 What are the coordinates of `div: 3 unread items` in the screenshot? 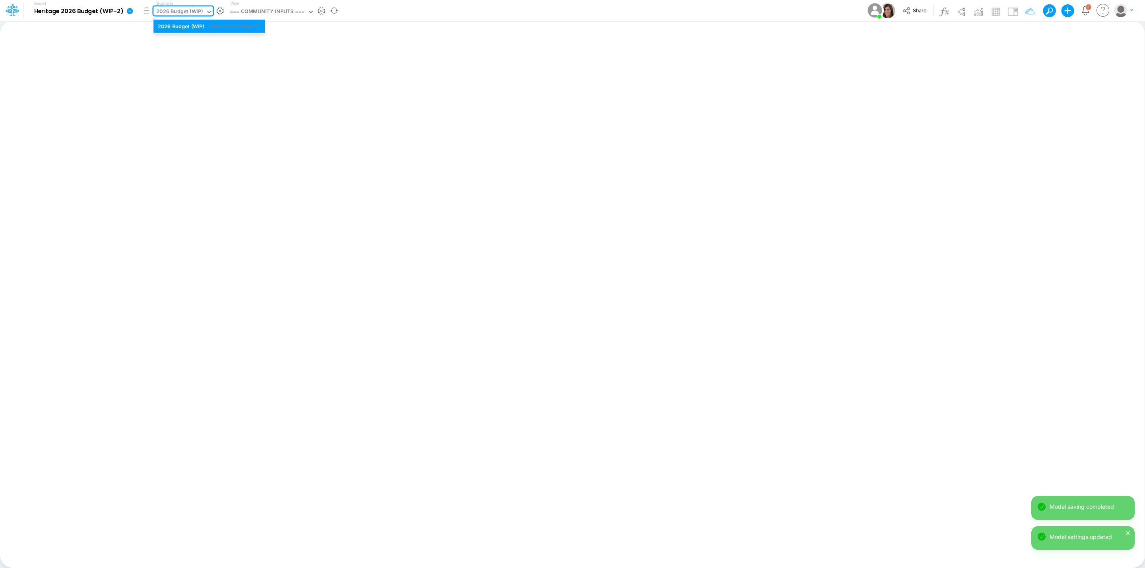 It's located at (1088, 7).